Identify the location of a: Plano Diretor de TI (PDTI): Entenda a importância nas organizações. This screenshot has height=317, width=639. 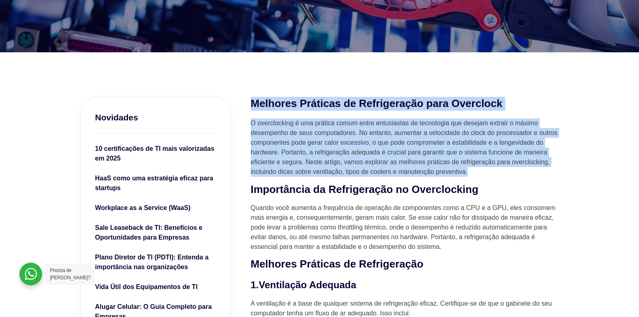
(156, 263).